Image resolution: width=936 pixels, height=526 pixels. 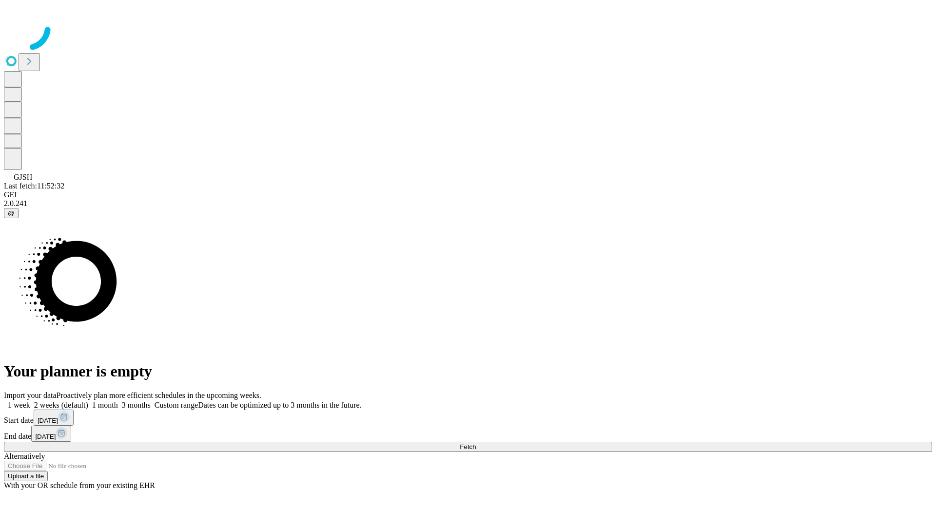 I want to click on button: Fetch, so click(x=468, y=447).